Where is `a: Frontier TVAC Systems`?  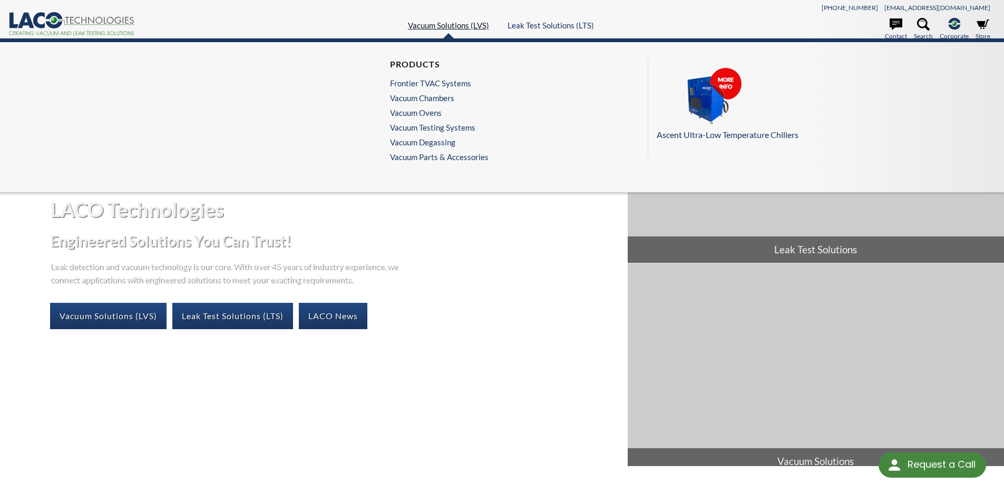
a: Frontier TVAC Systems is located at coordinates (436, 83).